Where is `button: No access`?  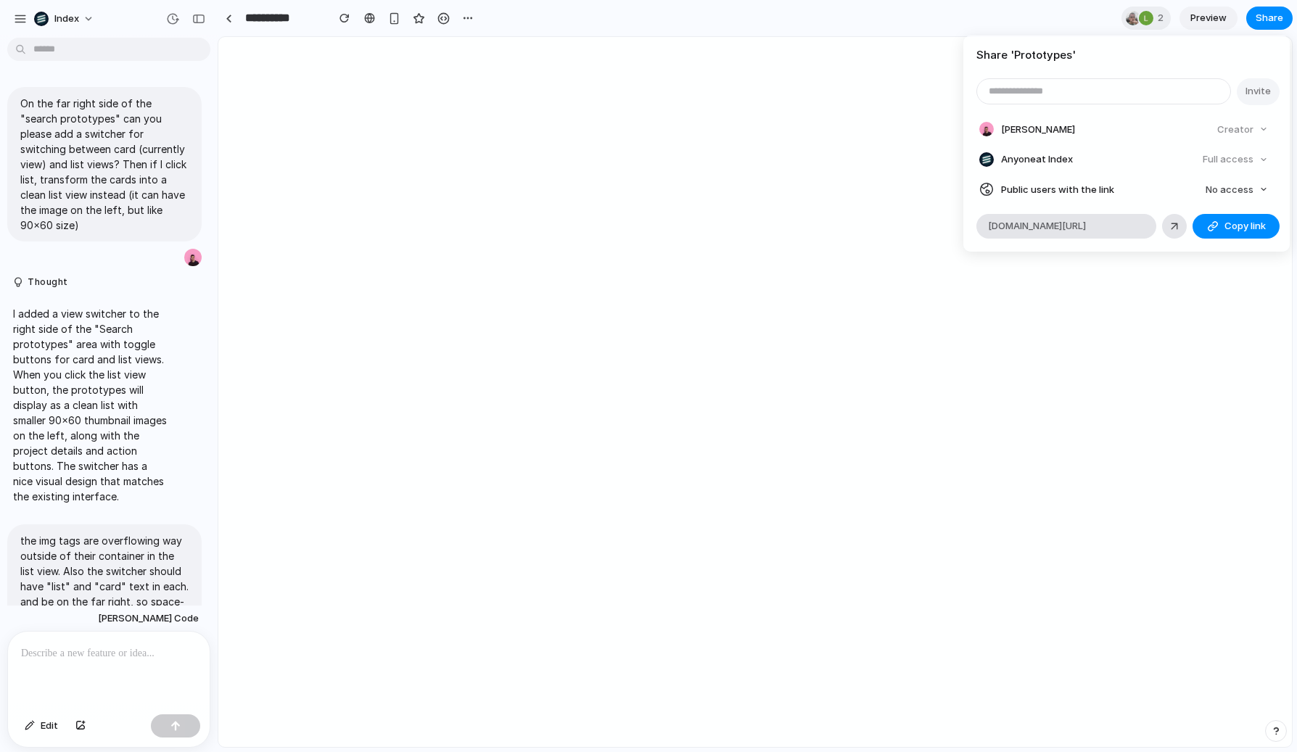 button: No access is located at coordinates (1237, 190).